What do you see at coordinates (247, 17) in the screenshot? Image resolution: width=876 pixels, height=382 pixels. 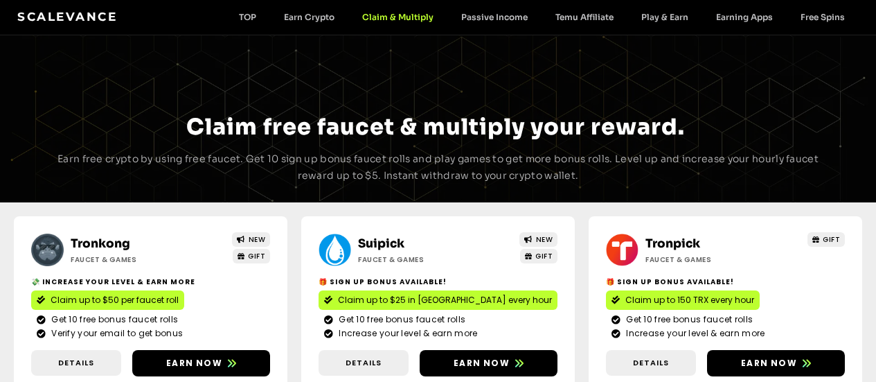 I see `a: TOP` at bounding box center [247, 17].